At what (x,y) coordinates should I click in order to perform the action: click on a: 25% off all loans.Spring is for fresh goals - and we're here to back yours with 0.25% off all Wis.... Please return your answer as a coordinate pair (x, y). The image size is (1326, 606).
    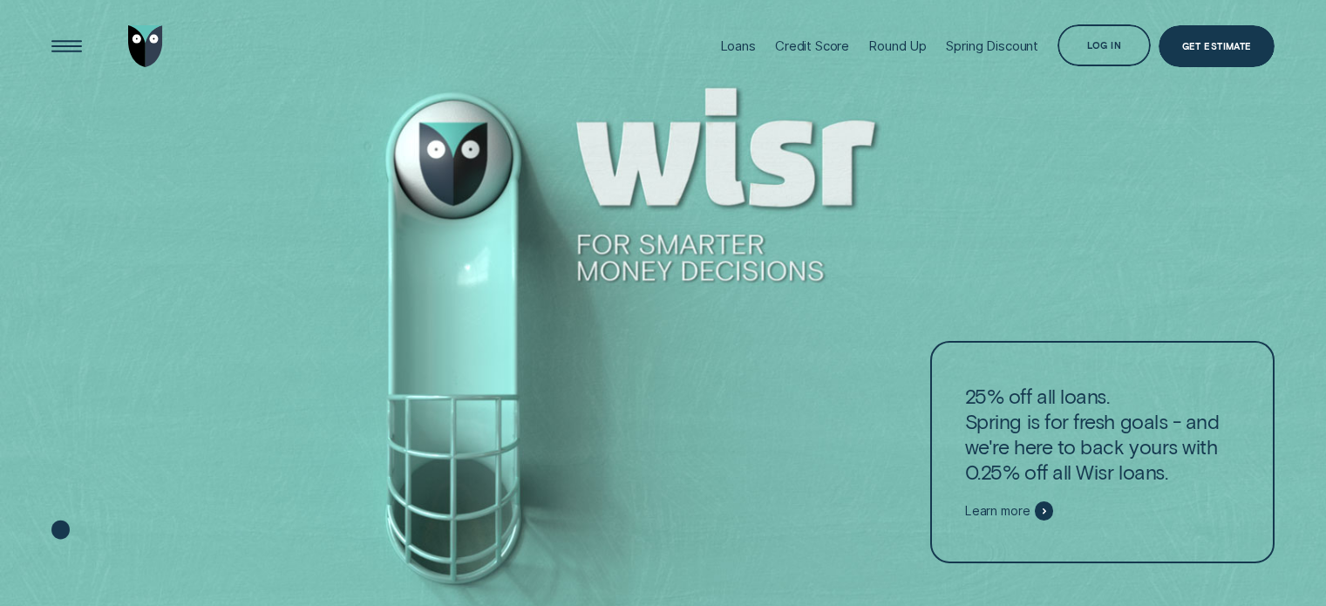
    Looking at the image, I should click on (1103, 452).